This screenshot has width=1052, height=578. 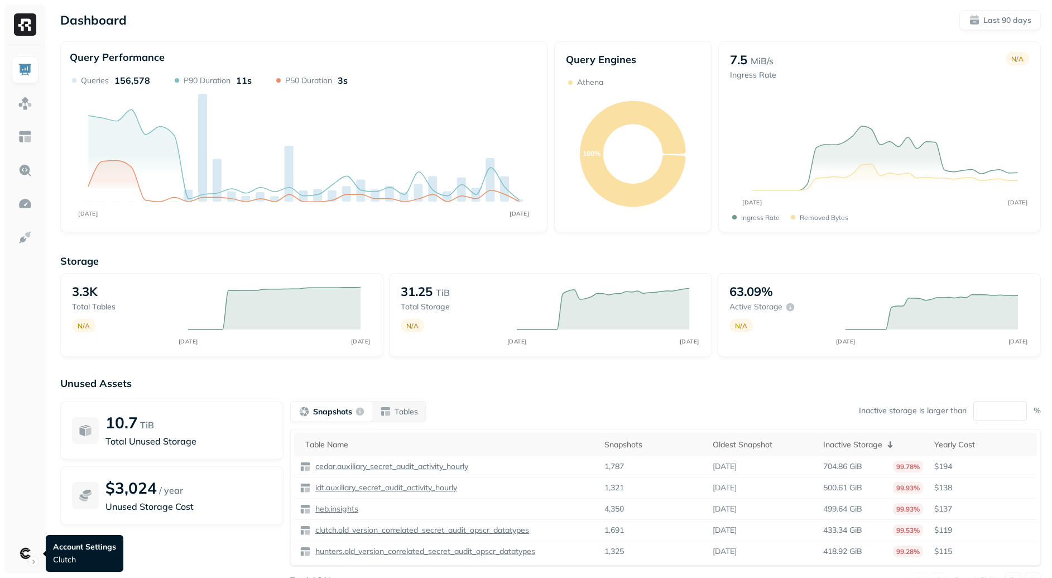 What do you see at coordinates (384, 487) in the screenshot?
I see `a: idt.auxiliary_secret_audit_activity_hourly` at bounding box center [384, 487].